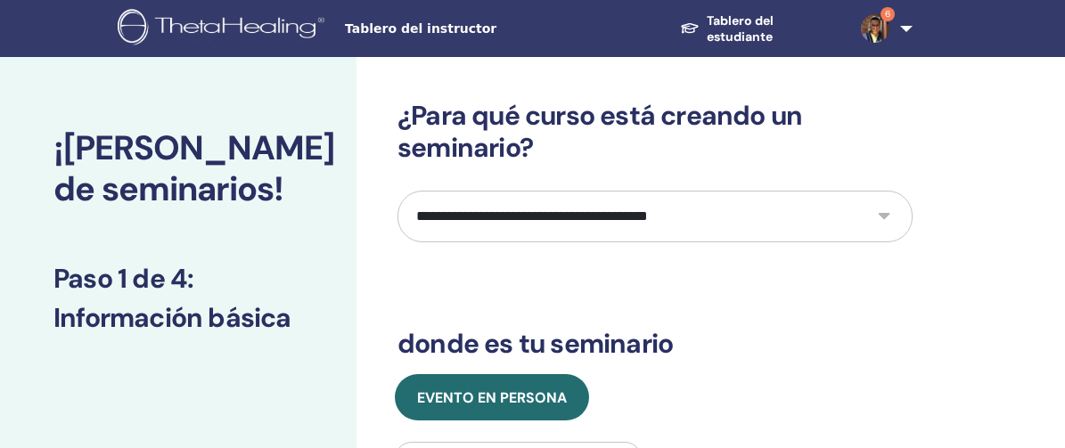 This screenshot has width=1065, height=448. Describe the element at coordinates (888, 14) in the screenshot. I see `span: 6` at that location.